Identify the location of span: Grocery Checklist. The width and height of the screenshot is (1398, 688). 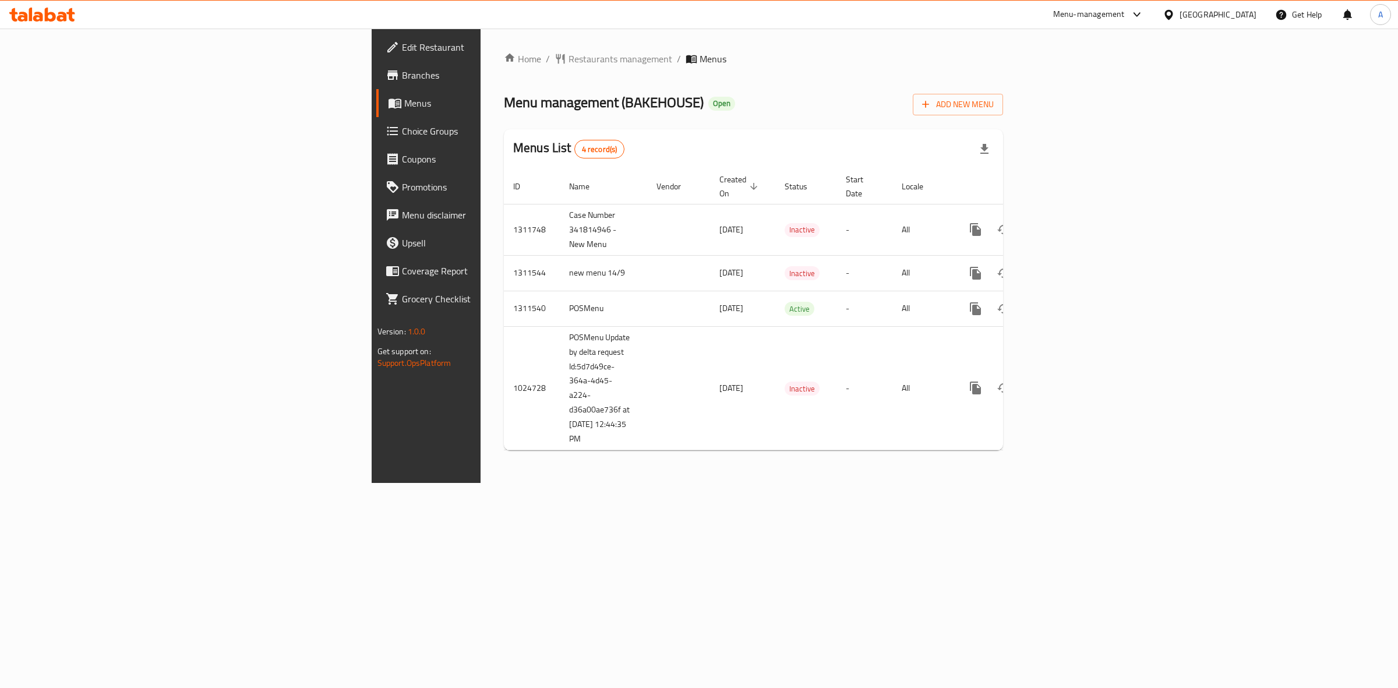
(499, 299).